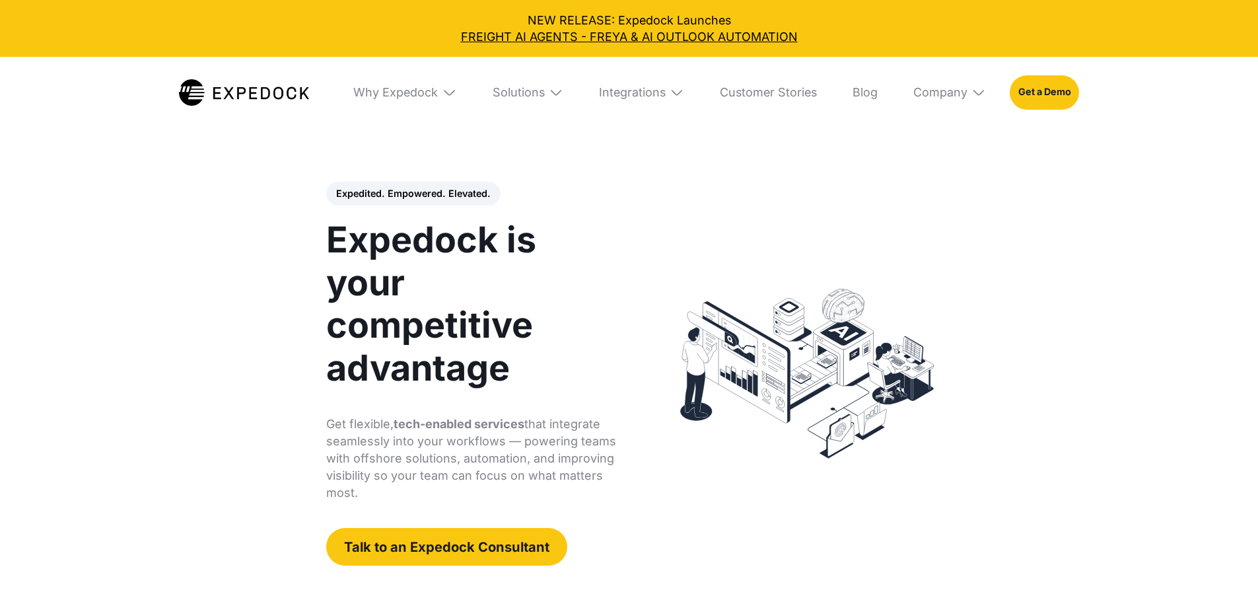 The image size is (1258, 602). What do you see at coordinates (768, 92) in the screenshot?
I see `a: Customer Stories` at bounding box center [768, 92].